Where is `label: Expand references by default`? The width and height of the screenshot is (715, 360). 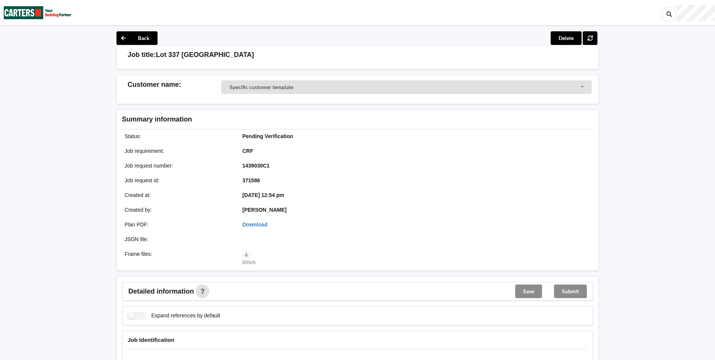
label: Expand references by default is located at coordinates (174, 315).